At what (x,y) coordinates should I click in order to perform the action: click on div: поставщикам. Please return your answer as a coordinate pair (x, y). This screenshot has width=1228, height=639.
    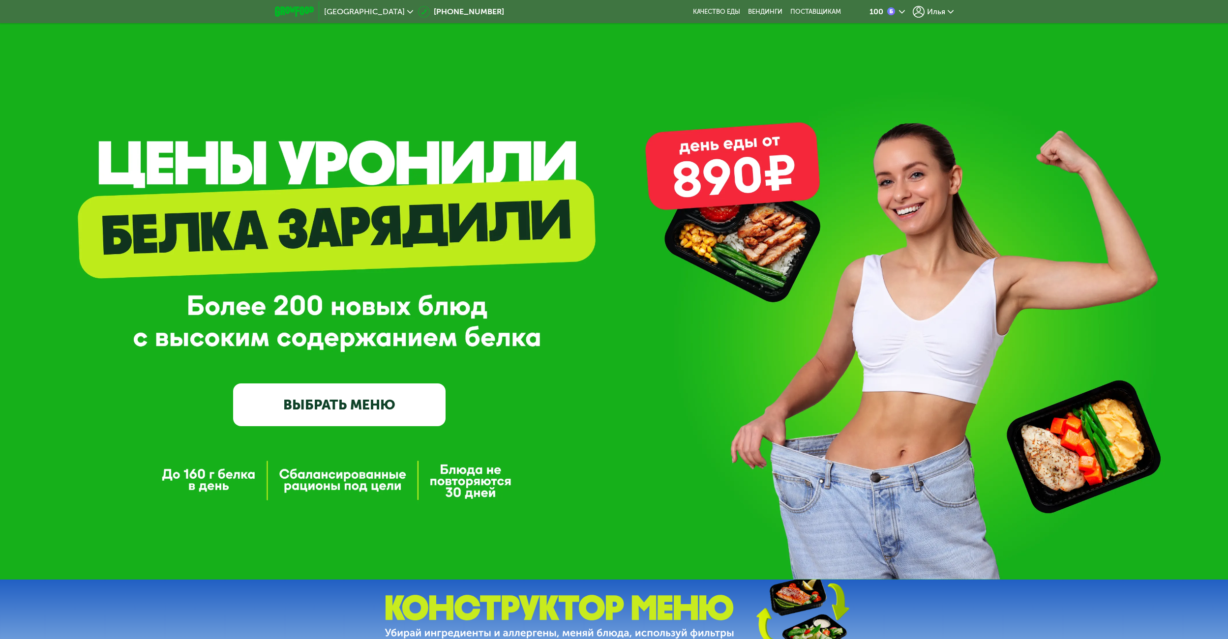
    Looking at the image, I should click on (815, 12).